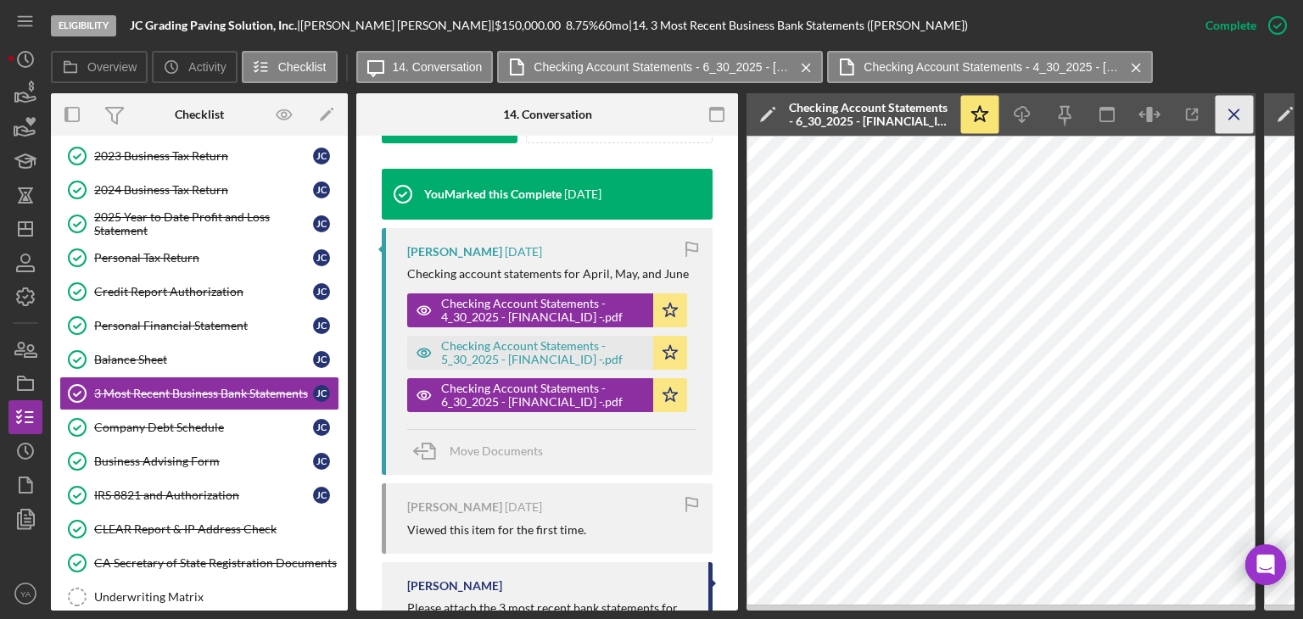 The image size is (1303, 619). Describe the element at coordinates (199, 156) in the screenshot. I see `a: 2023 Business Tax ReturnJC` at that location.